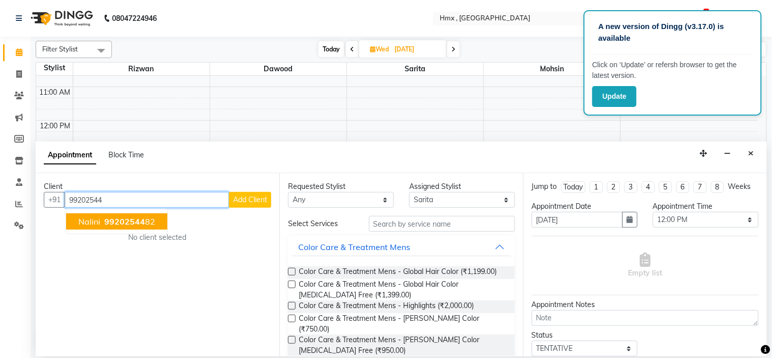 The image size is (772, 358). What do you see at coordinates (577, 219) in the screenshot?
I see `input: yyyy-mm-dd` at bounding box center [577, 219].